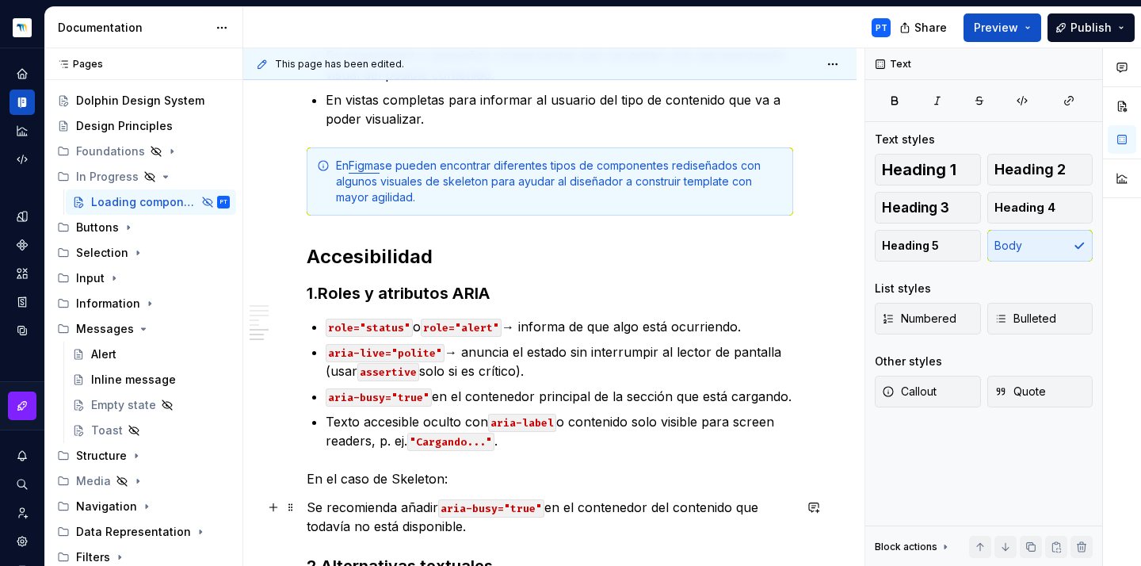 This screenshot has width=1141, height=566. I want to click on span: Heading 4, so click(1024, 208).